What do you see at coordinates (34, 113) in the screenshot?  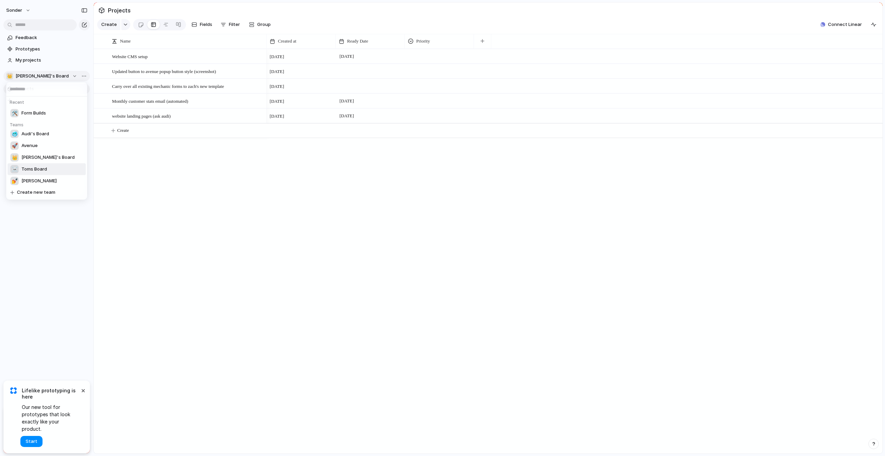 I see `span: Form Builds` at bounding box center [34, 113].